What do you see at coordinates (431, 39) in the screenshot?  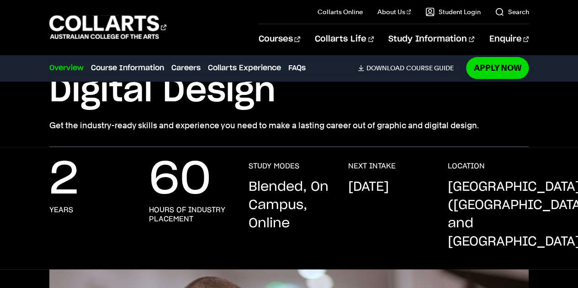 I see `a: Study Information` at bounding box center [431, 39].